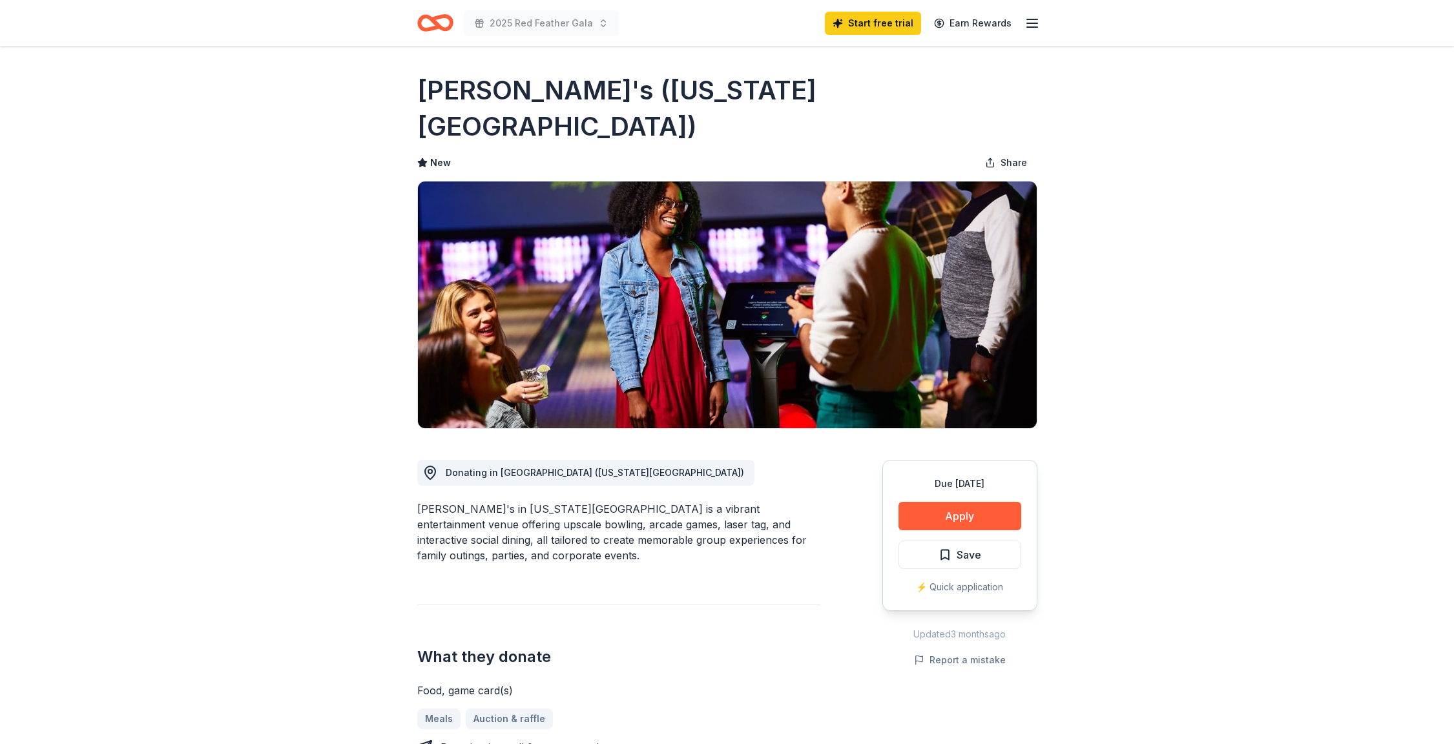 Image resolution: width=1454 pixels, height=744 pixels. I want to click on h2: What they donate, so click(619, 657).